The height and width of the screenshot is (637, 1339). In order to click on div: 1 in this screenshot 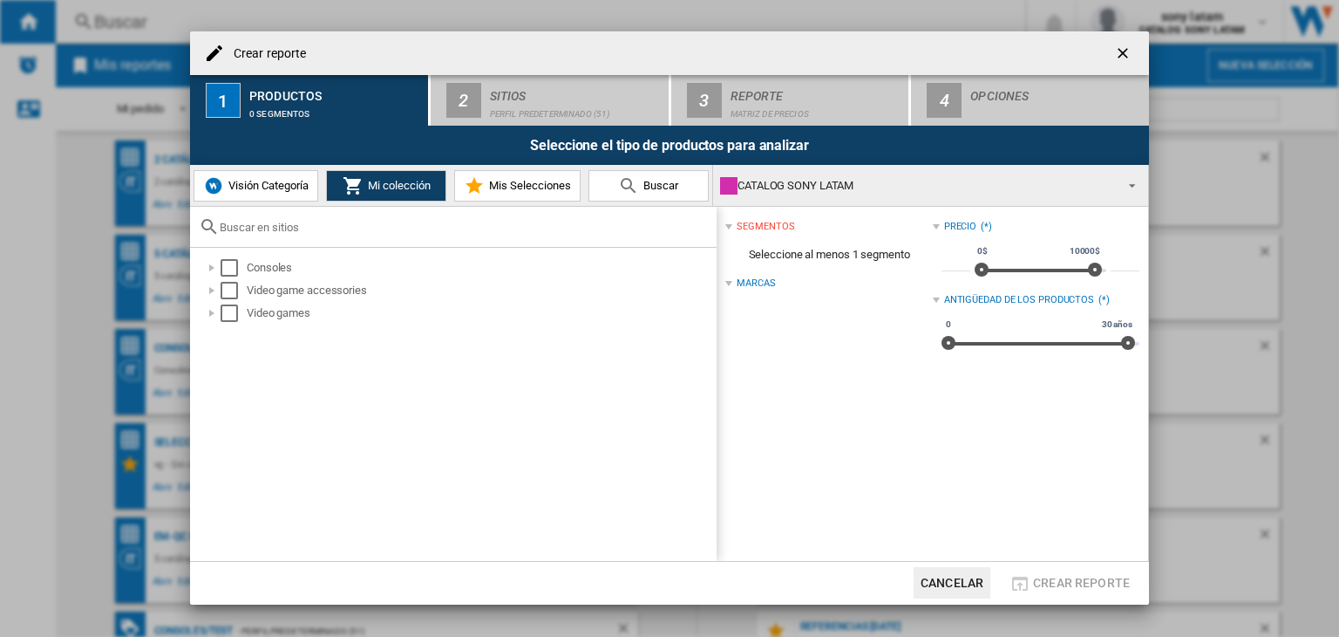, I will do `click(223, 100)`.